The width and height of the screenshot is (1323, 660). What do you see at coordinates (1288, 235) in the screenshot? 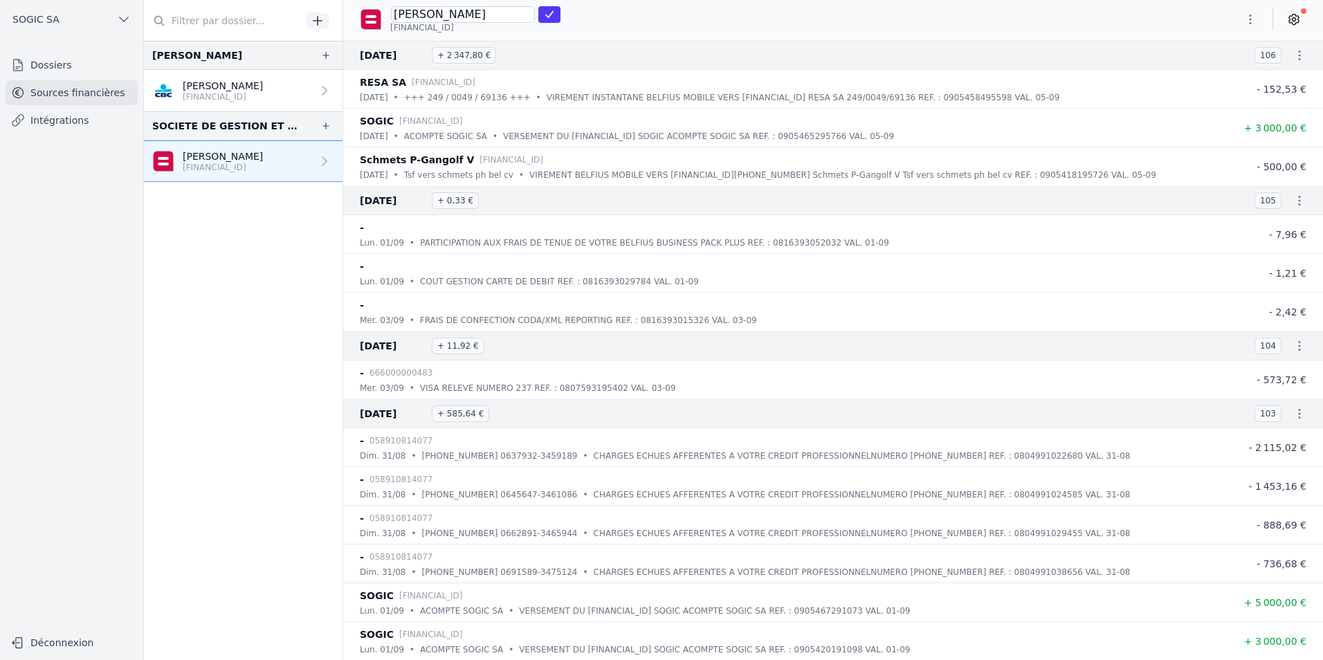
I see `span: - 7,96 €` at bounding box center [1288, 235].